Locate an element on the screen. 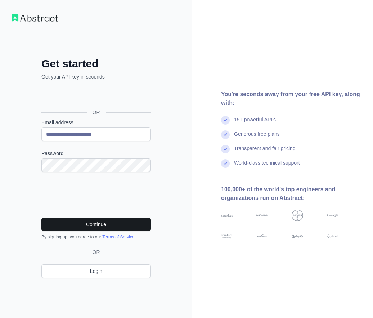  div: Generous free plans is located at coordinates (257, 138).